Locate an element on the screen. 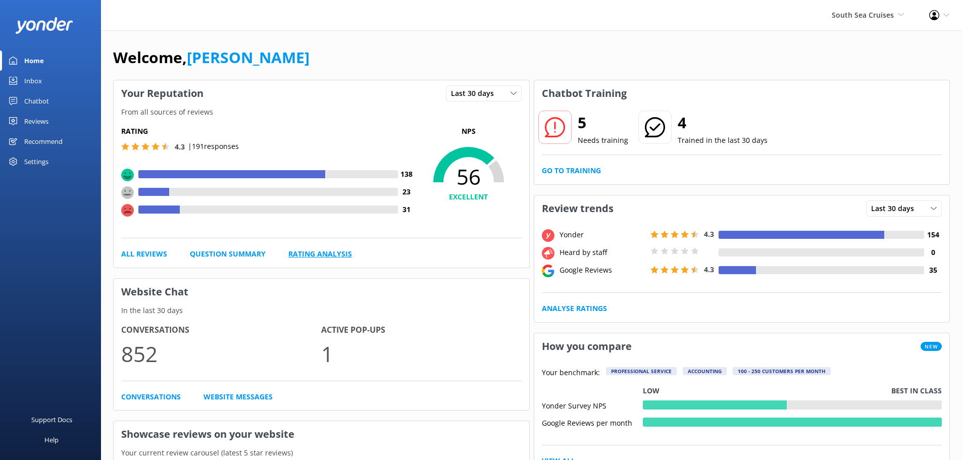 This screenshot has width=962, height=460. p: Your benchmark: is located at coordinates (571, 373).